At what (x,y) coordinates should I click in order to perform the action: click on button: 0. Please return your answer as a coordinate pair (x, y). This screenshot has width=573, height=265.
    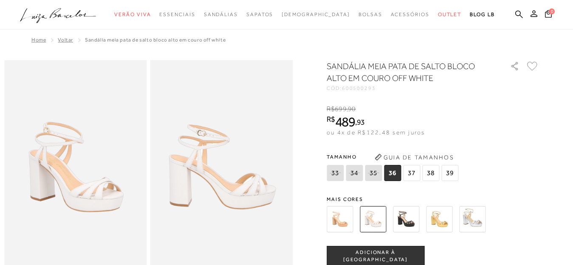
    Looking at the image, I should click on (548, 15).